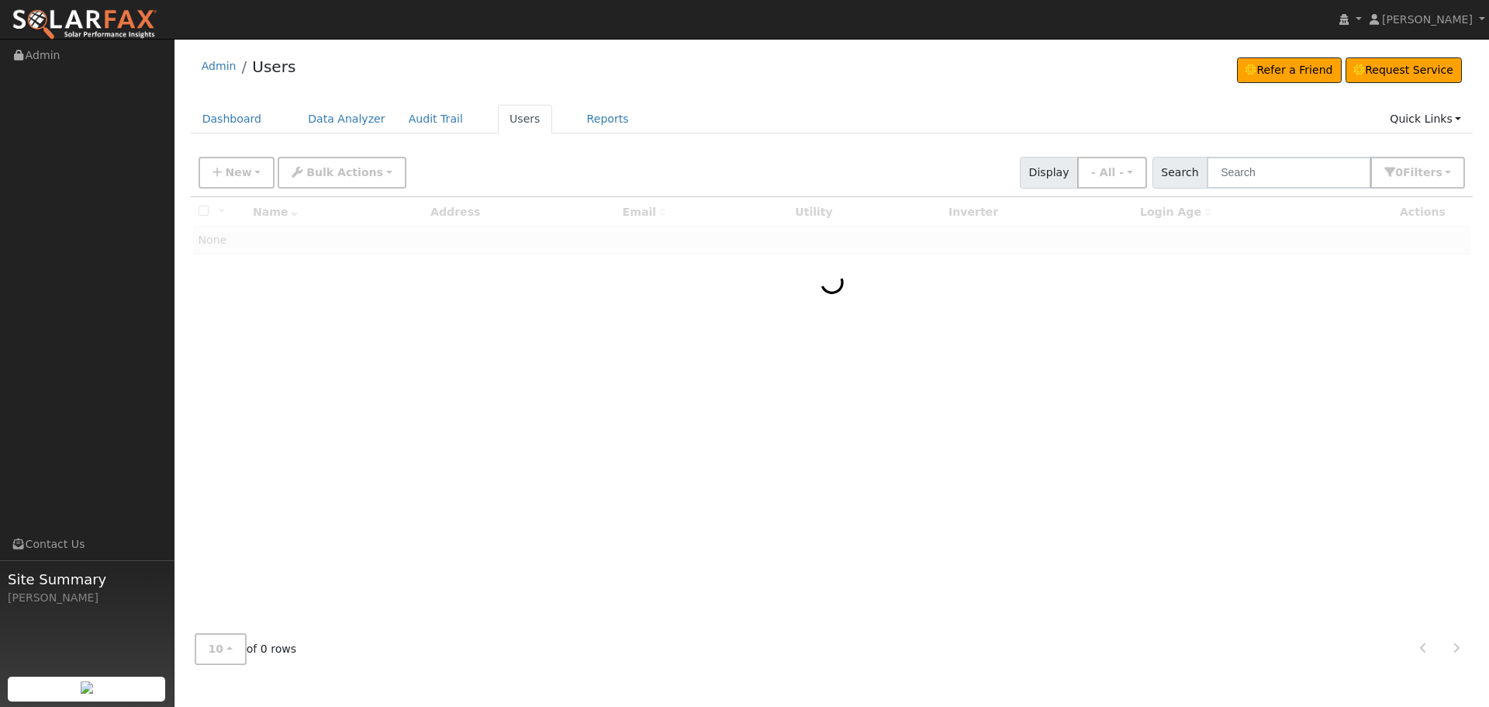 This screenshot has height=707, width=1489. What do you see at coordinates (608, 119) in the screenshot?
I see `a: Reports` at bounding box center [608, 119].